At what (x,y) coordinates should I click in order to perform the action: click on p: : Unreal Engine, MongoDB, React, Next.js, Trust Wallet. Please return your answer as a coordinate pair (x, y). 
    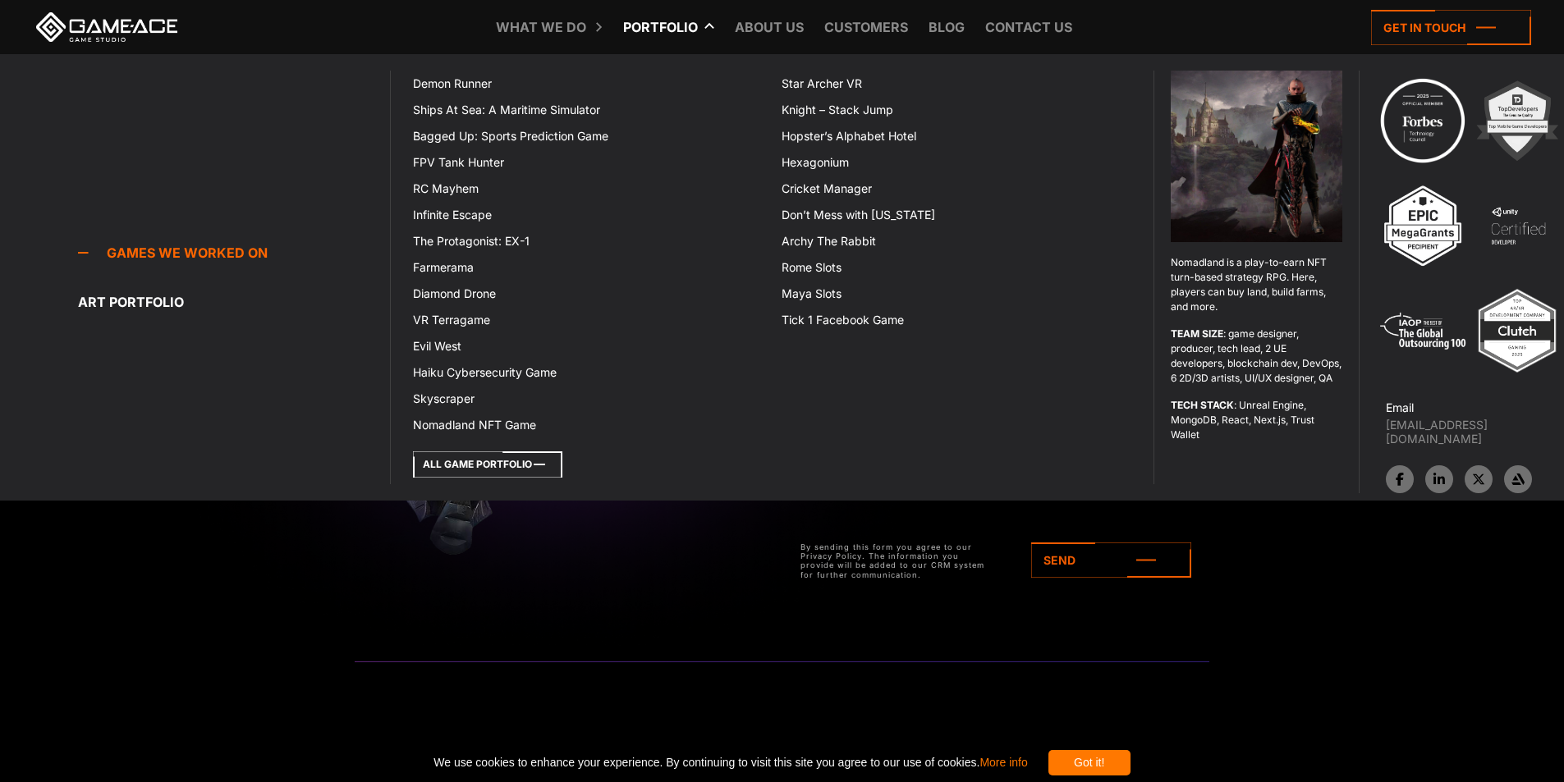
    Looking at the image, I should click on (1256, 420).